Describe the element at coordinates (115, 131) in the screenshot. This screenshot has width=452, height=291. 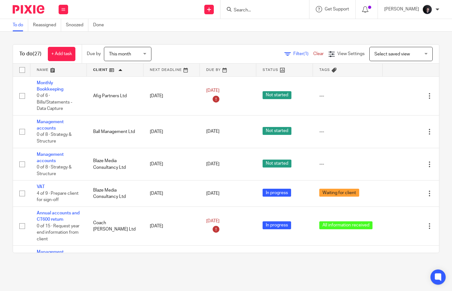
I see `td: Ball Management Ltd` at that location.